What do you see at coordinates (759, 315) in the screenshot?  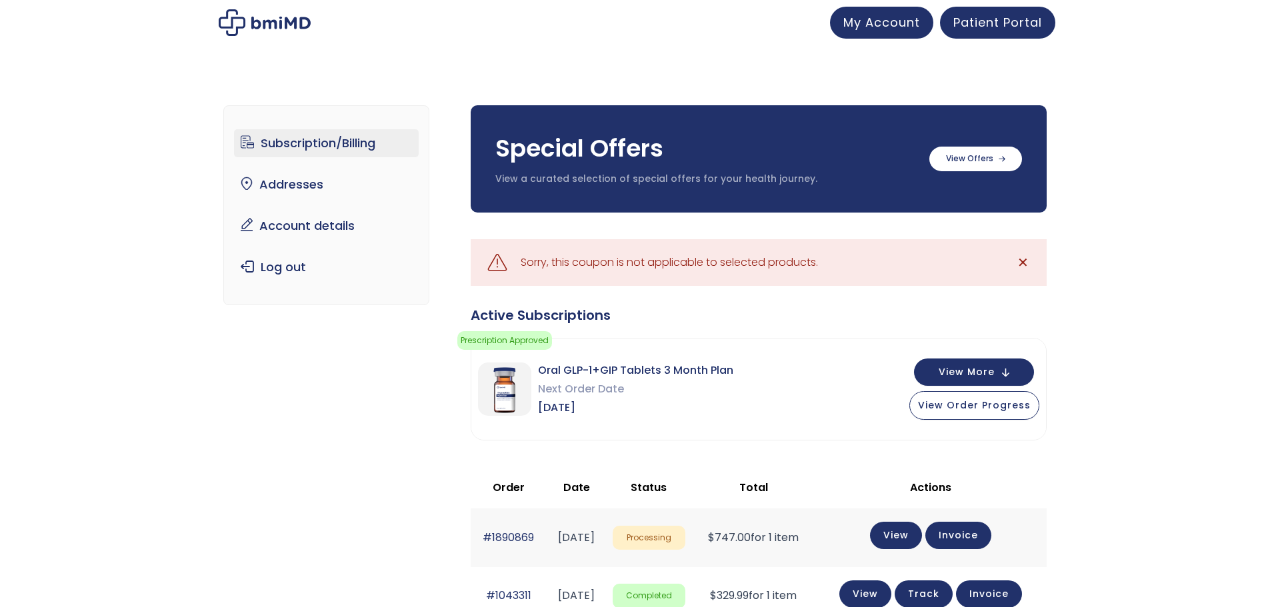 I see `div: Active Subscriptions` at bounding box center [759, 315].